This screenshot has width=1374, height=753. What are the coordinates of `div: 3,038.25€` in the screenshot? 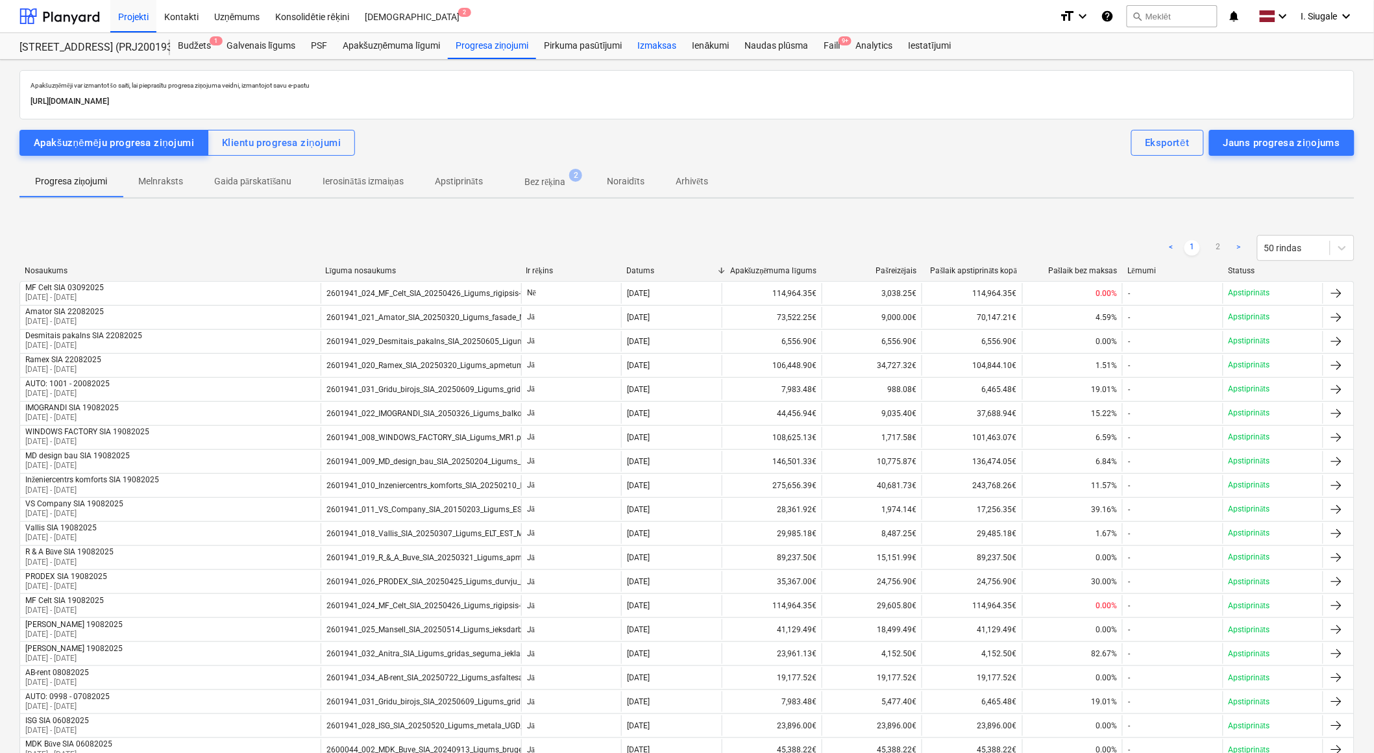 It's located at (872, 293).